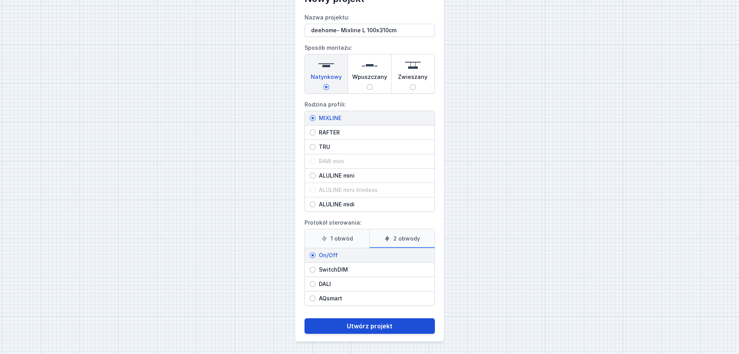 The width and height of the screenshot is (739, 354). Describe the element at coordinates (402, 238) in the screenshot. I see `label: 2 obwody` at that location.